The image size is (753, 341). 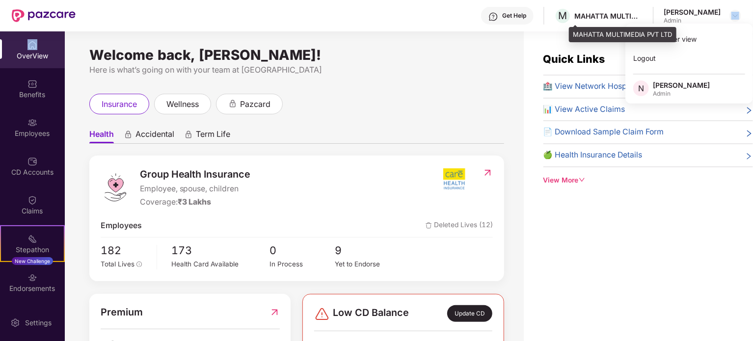 I want to click on span: 📊 View Active Claims, so click(x=584, y=109).